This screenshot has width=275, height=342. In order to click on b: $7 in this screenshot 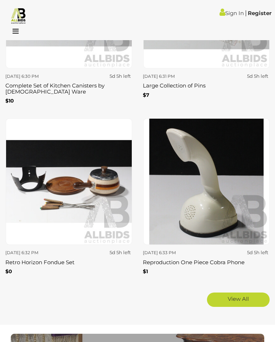, I will do `click(146, 95)`.